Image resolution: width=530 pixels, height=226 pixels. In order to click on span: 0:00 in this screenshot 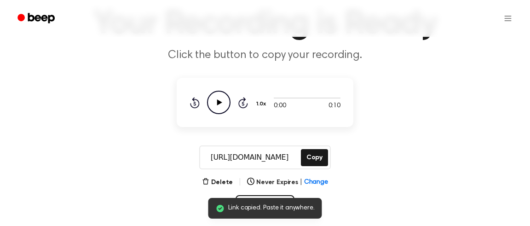, I will do `click(280, 106)`.